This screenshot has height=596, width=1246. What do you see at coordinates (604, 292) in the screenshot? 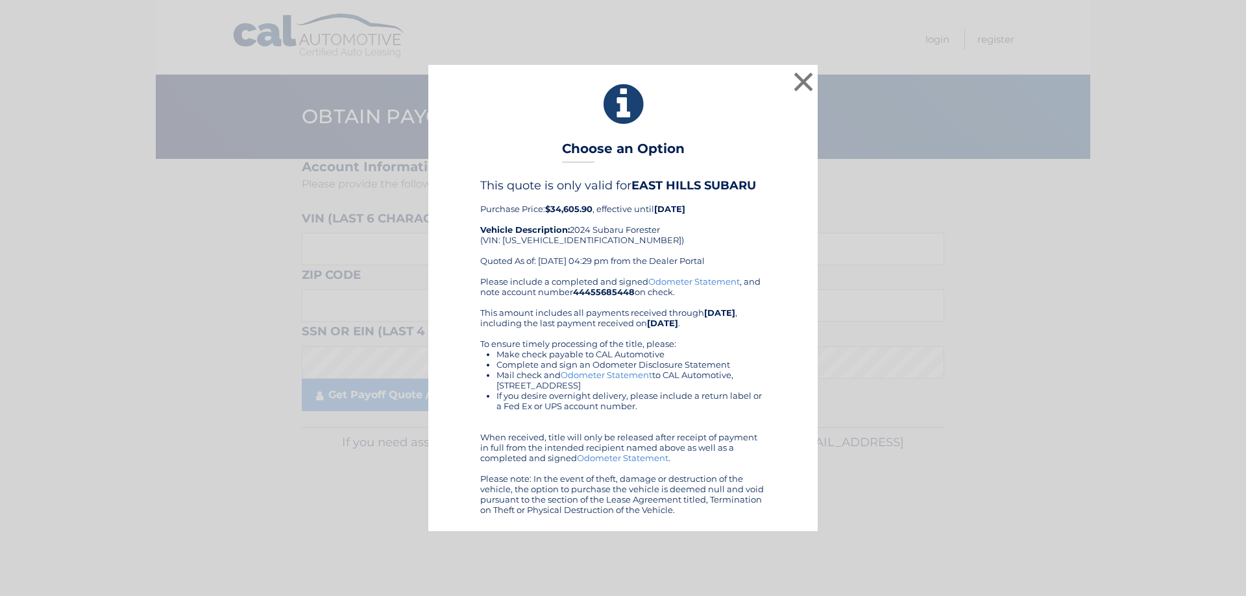
I see `b: 44455685448` at bounding box center [604, 292].